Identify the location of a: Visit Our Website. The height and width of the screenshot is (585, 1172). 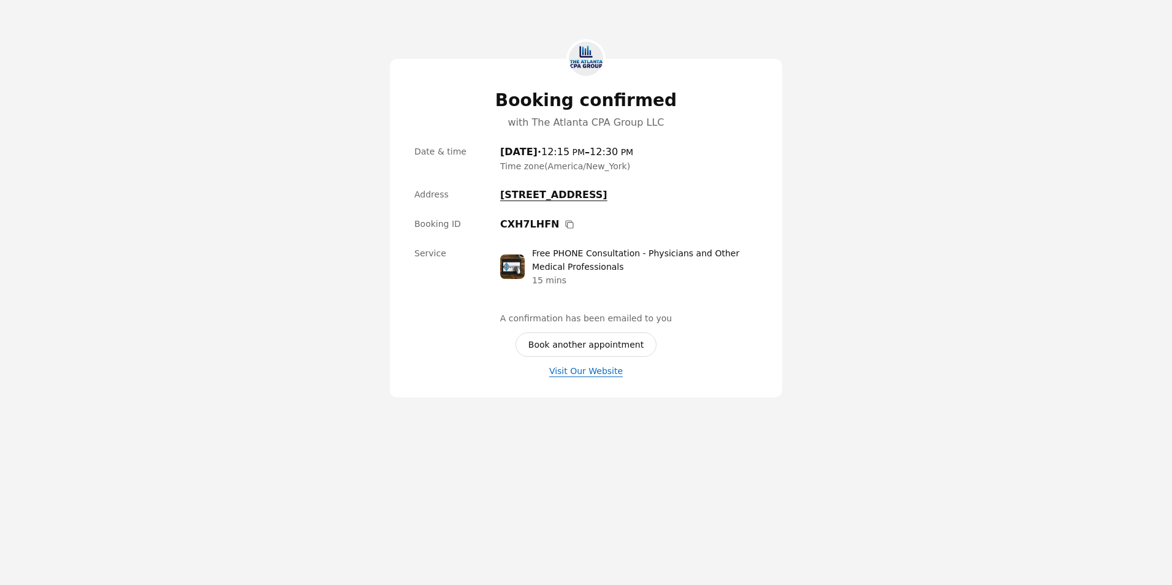
(586, 371).